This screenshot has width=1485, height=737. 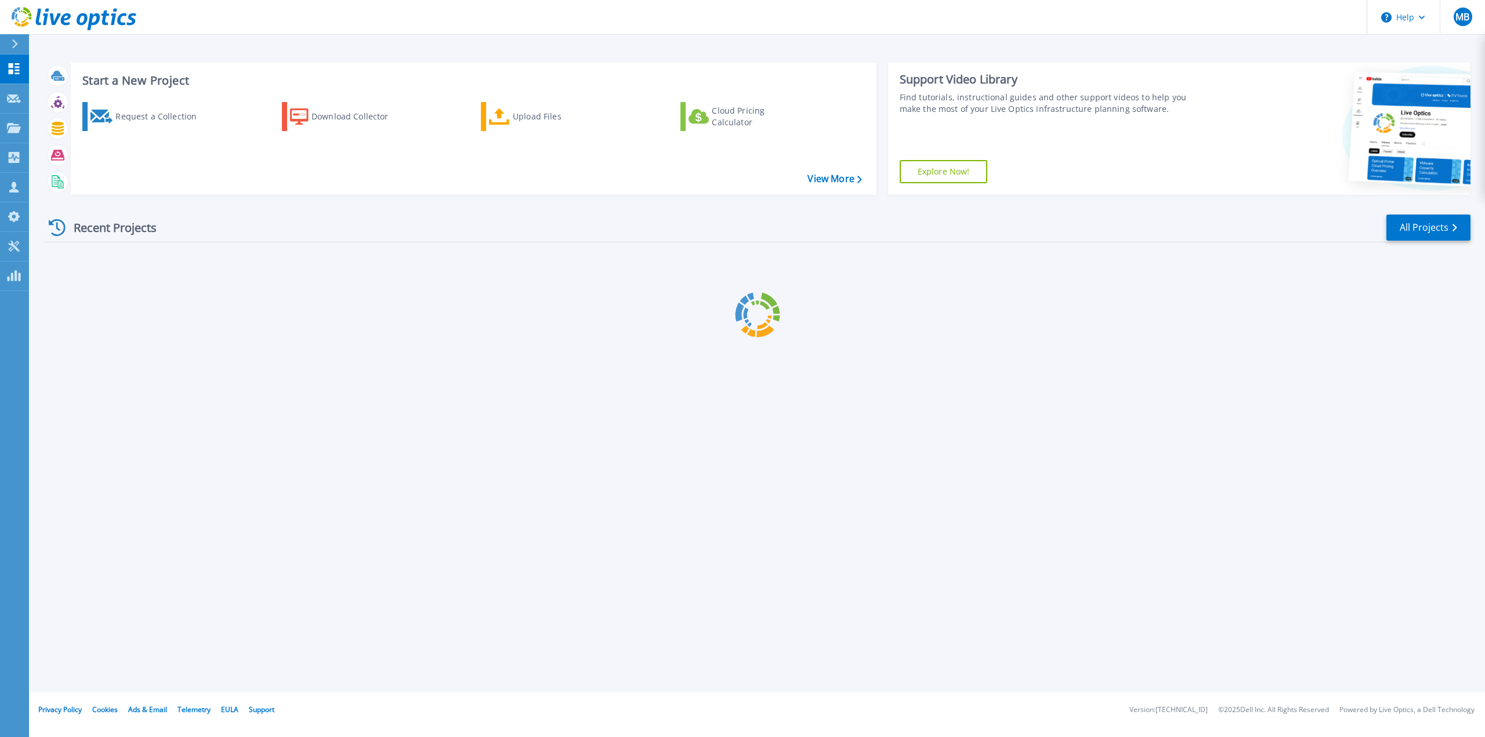 What do you see at coordinates (162, 117) in the screenshot?
I see `div: Request a Collection` at bounding box center [162, 117].